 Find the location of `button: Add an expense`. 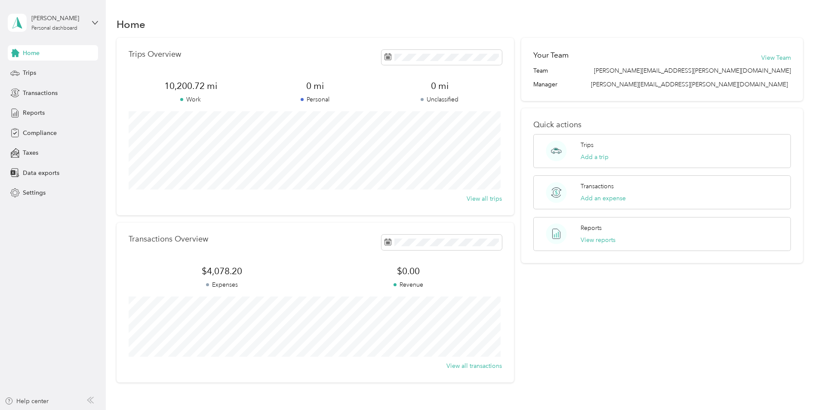

button: Add an expense is located at coordinates (603, 198).